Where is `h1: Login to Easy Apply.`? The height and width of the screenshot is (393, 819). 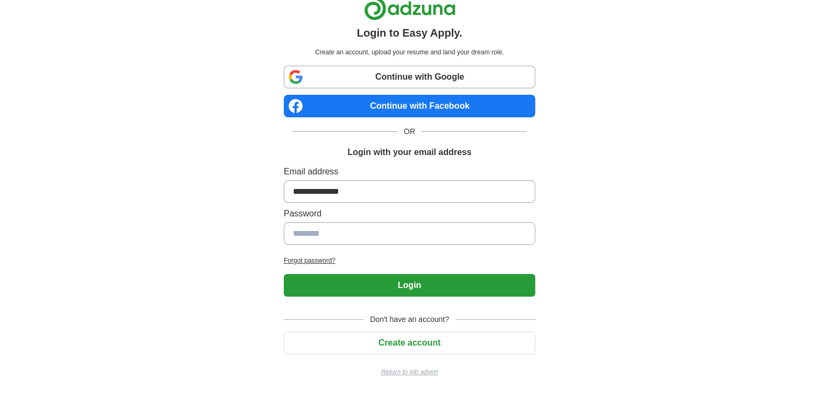
h1: Login to Easy Apply. is located at coordinates (410, 33).